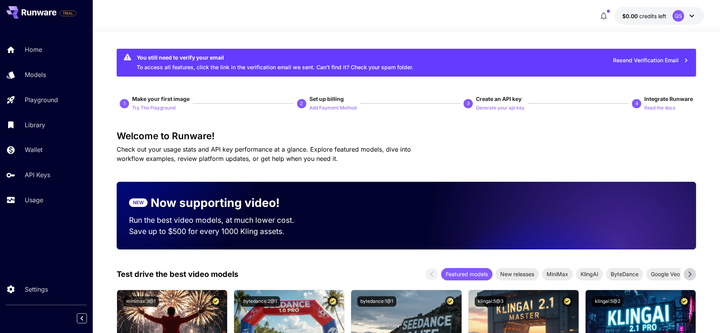  Describe the element at coordinates (68, 13) in the screenshot. I see `span: Add your payment card to enable full platform functionality.` at that location.